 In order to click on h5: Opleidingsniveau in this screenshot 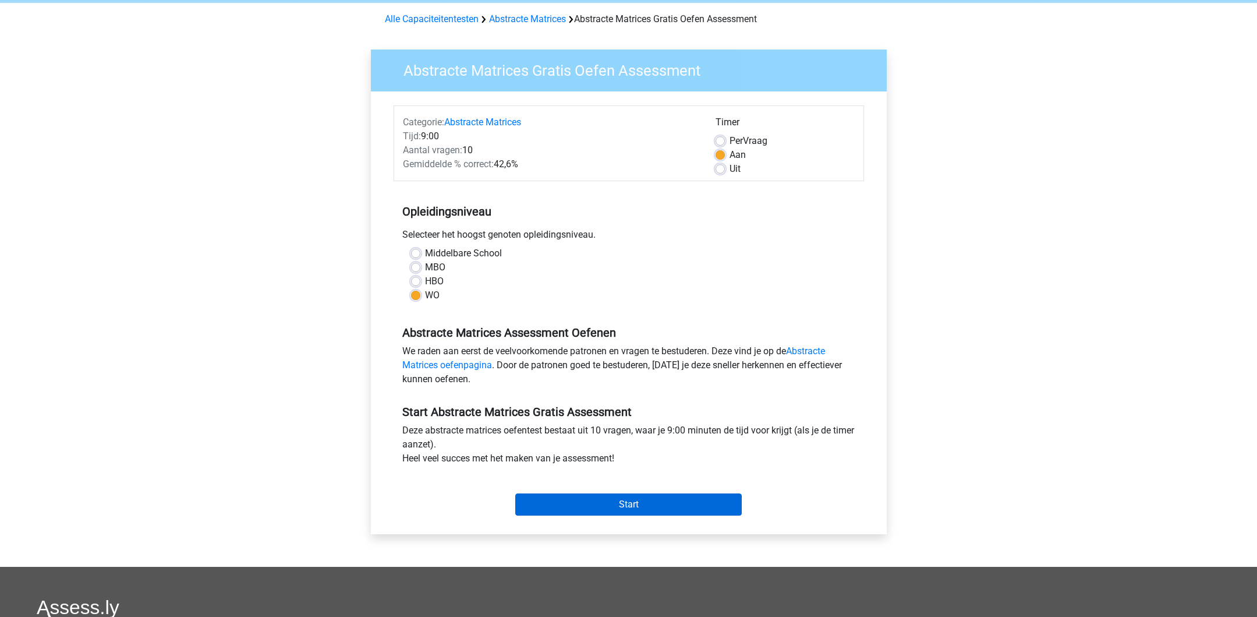, I will do `click(629, 211)`.